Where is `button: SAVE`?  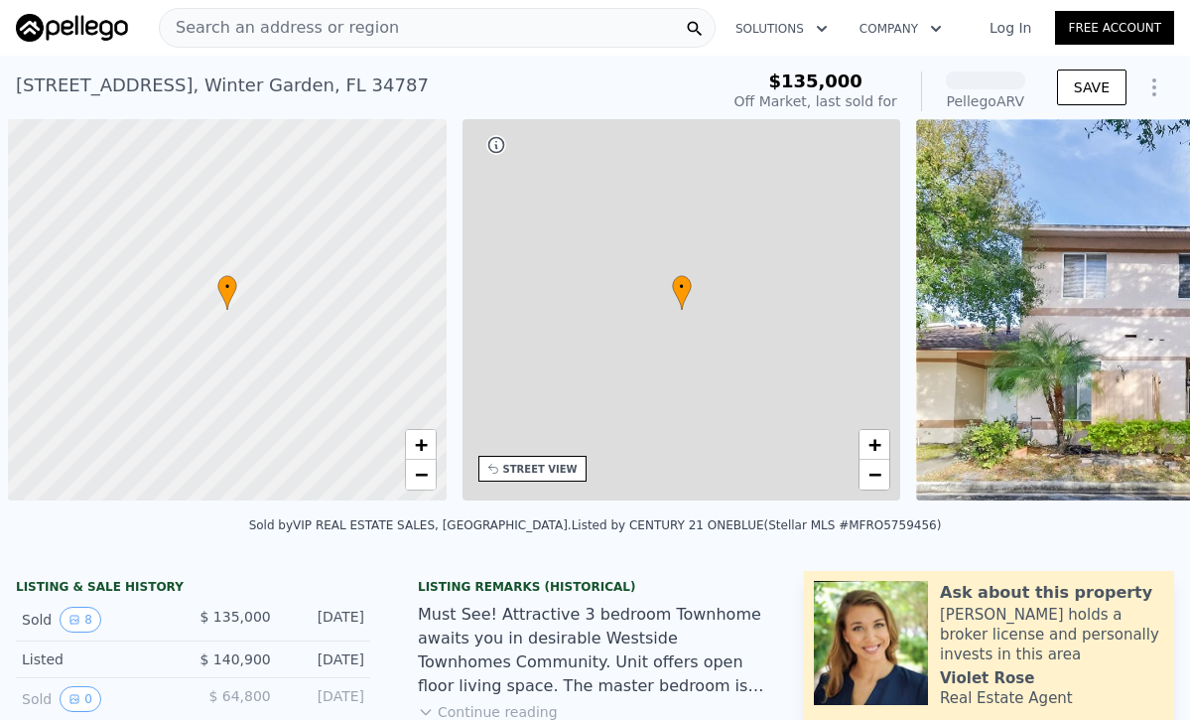 button: SAVE is located at coordinates (1092, 87).